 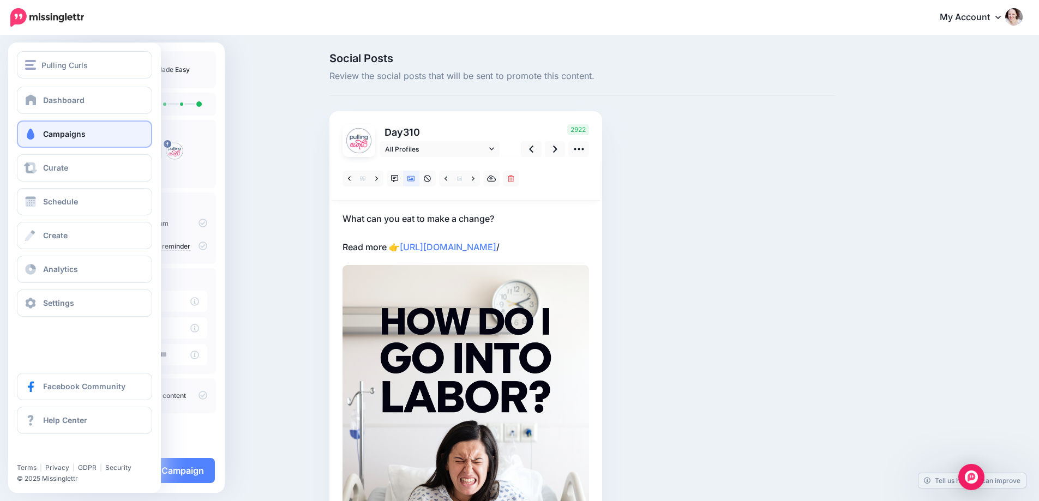 I want to click on button: Pulling Curls, so click(x=85, y=65).